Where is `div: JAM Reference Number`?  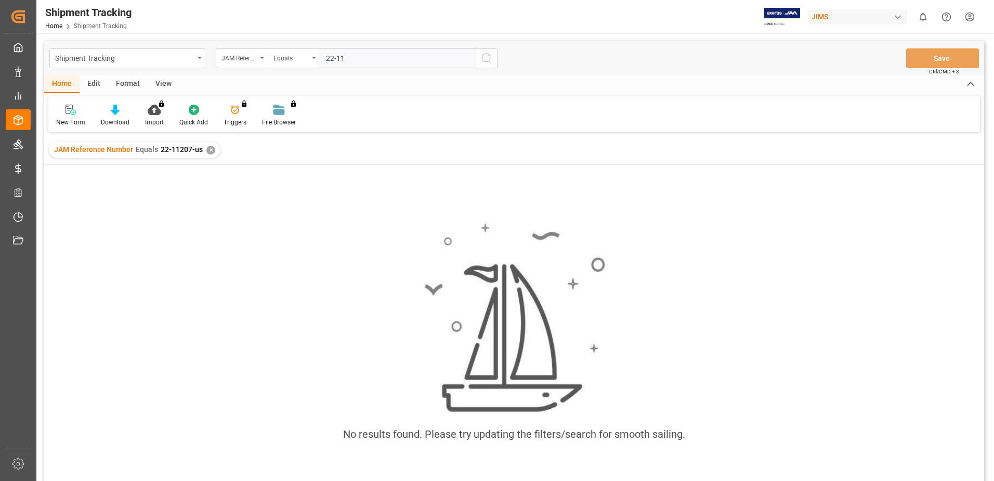 div: JAM Reference Number is located at coordinates (239, 57).